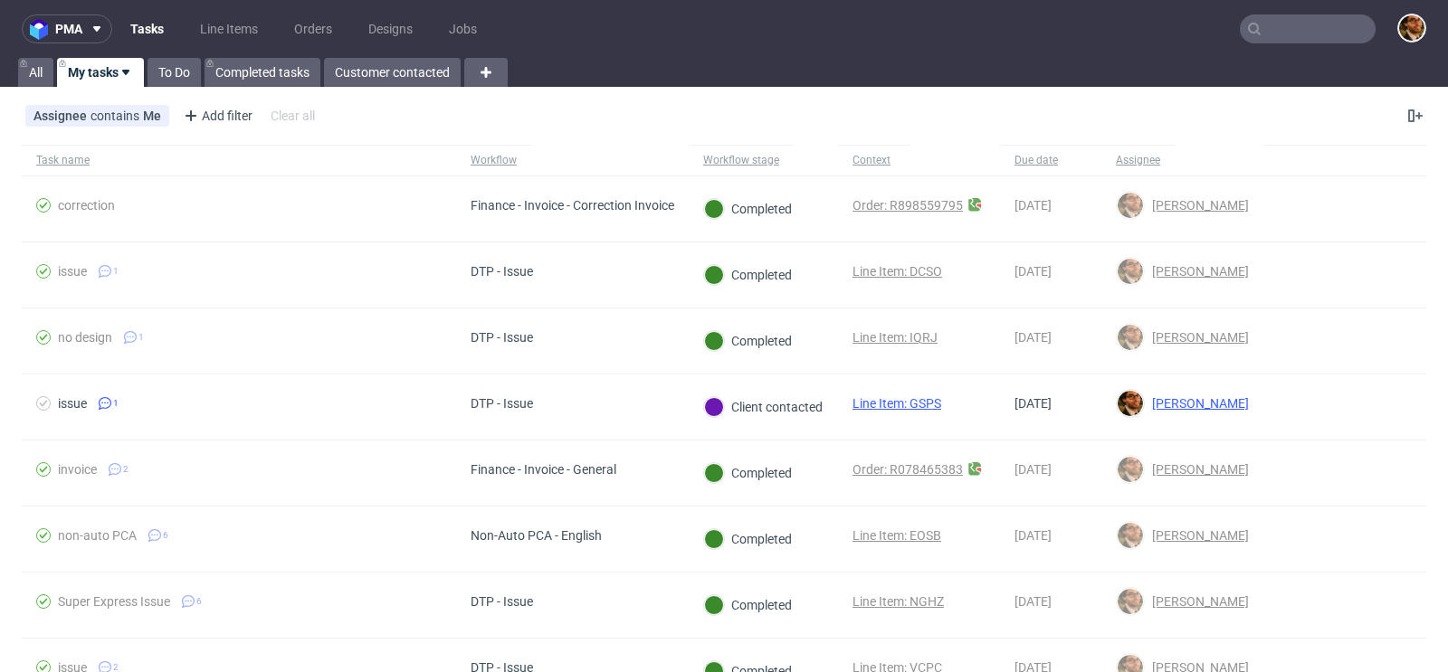 The image size is (1448, 672). I want to click on div: Workflow stage, so click(741, 160).